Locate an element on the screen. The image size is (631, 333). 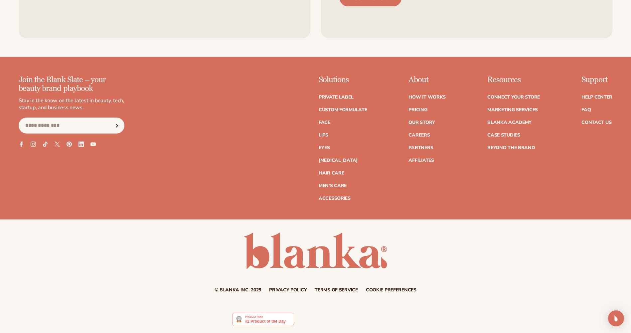
a: Cookie preferences is located at coordinates (391, 290).